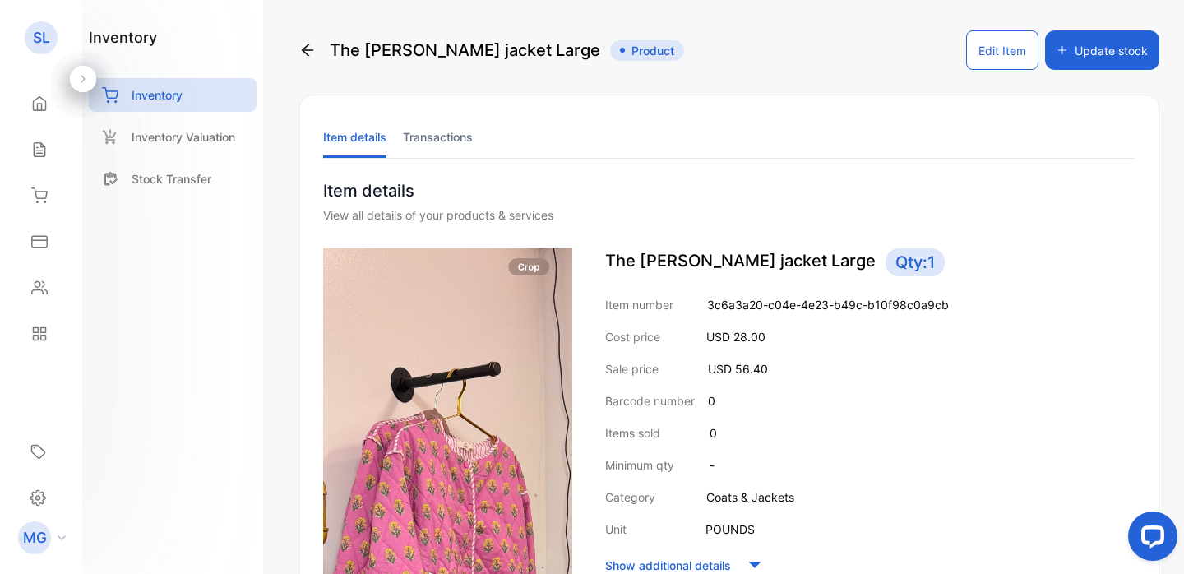  Describe the element at coordinates (650, 400) in the screenshot. I see `p: Barcode number` at that location.